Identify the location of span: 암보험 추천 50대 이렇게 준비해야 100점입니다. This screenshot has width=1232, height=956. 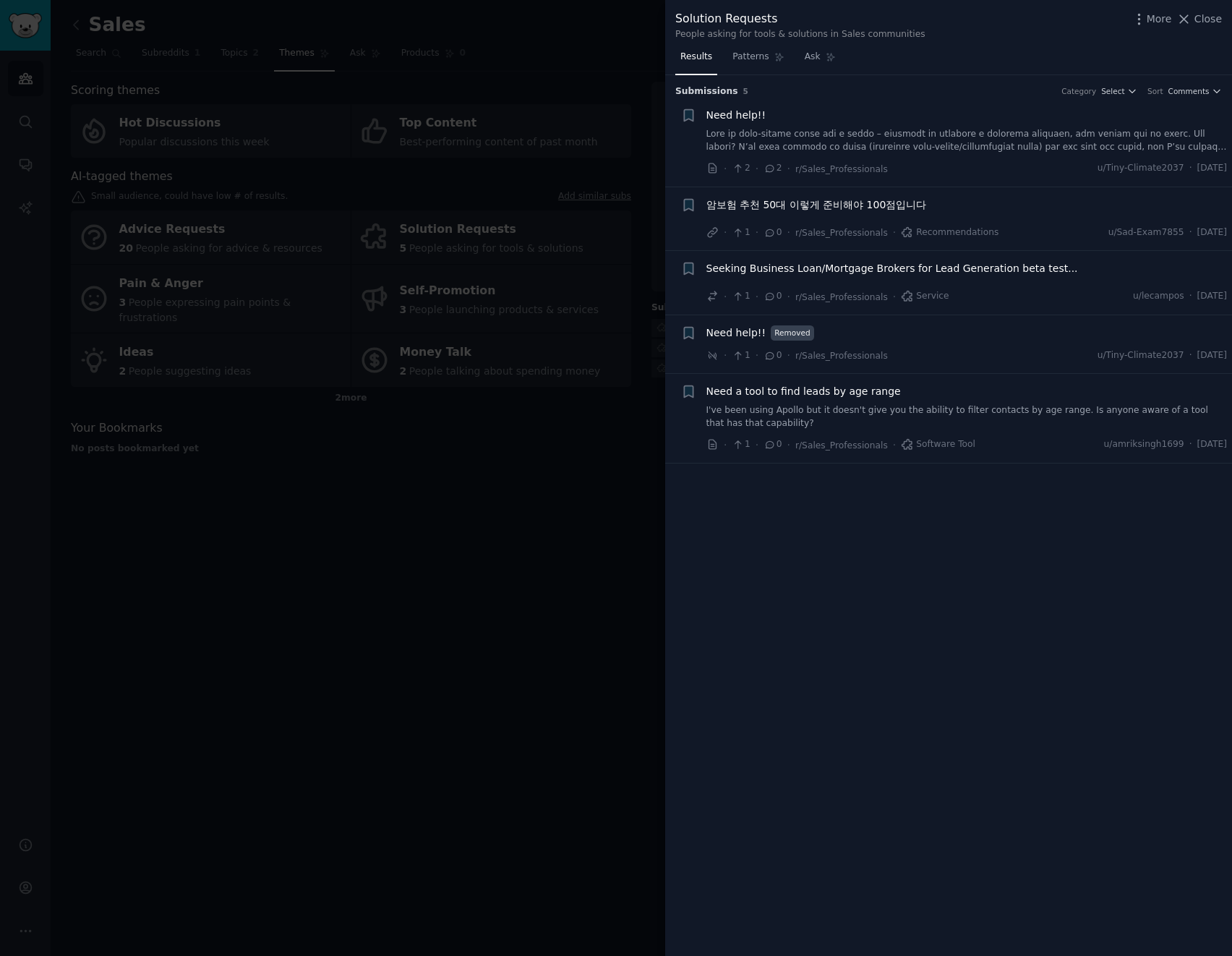
(817, 205).